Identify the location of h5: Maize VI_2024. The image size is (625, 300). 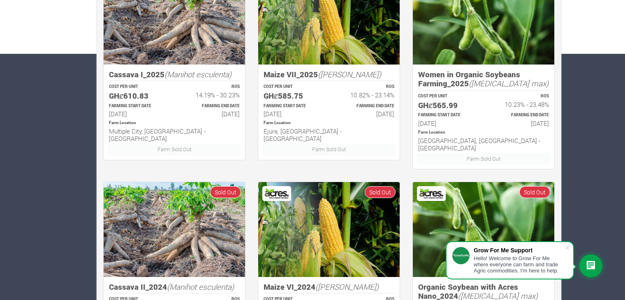
(329, 287).